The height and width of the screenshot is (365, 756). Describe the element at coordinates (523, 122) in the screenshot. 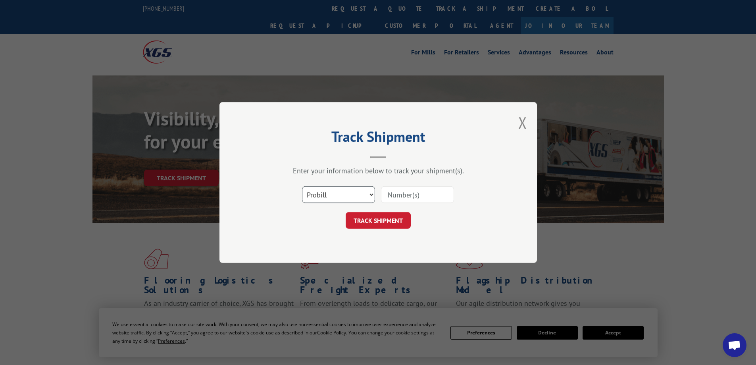

I see `button: Close modal` at that location.